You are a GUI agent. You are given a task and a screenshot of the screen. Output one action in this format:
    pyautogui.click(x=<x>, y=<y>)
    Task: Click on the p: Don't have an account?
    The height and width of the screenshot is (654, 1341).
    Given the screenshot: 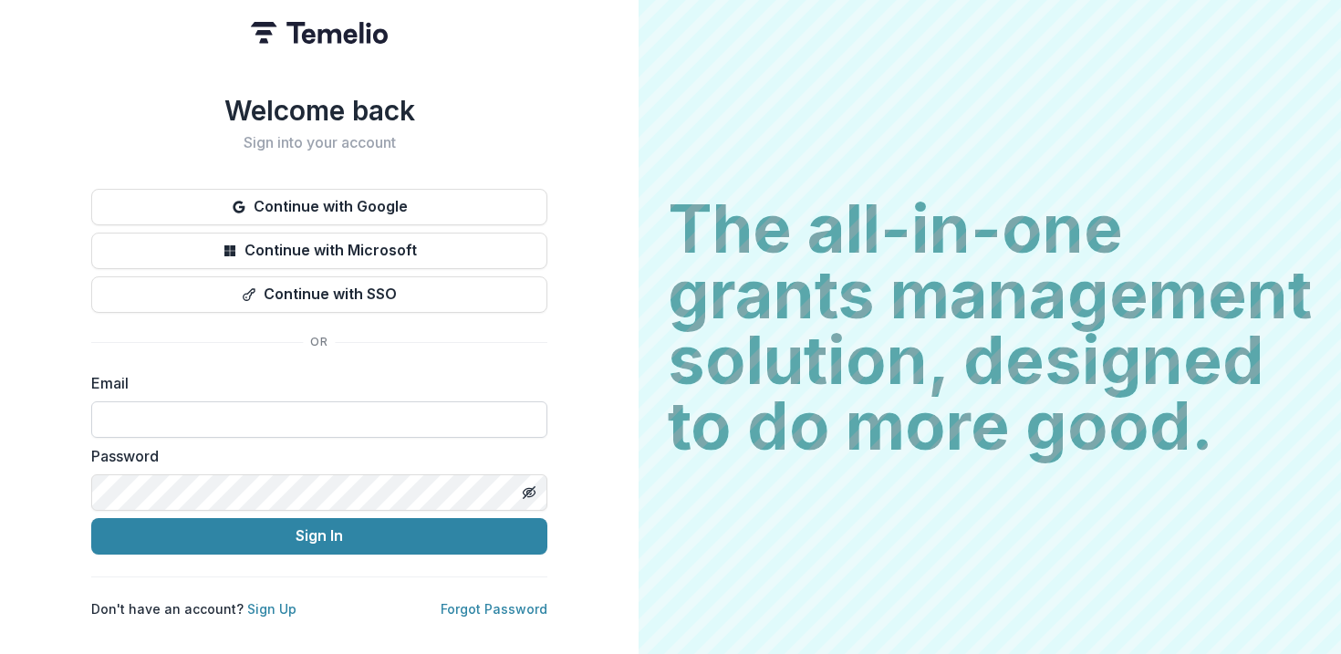 What is the action you would take?
    pyautogui.click(x=193, y=608)
    